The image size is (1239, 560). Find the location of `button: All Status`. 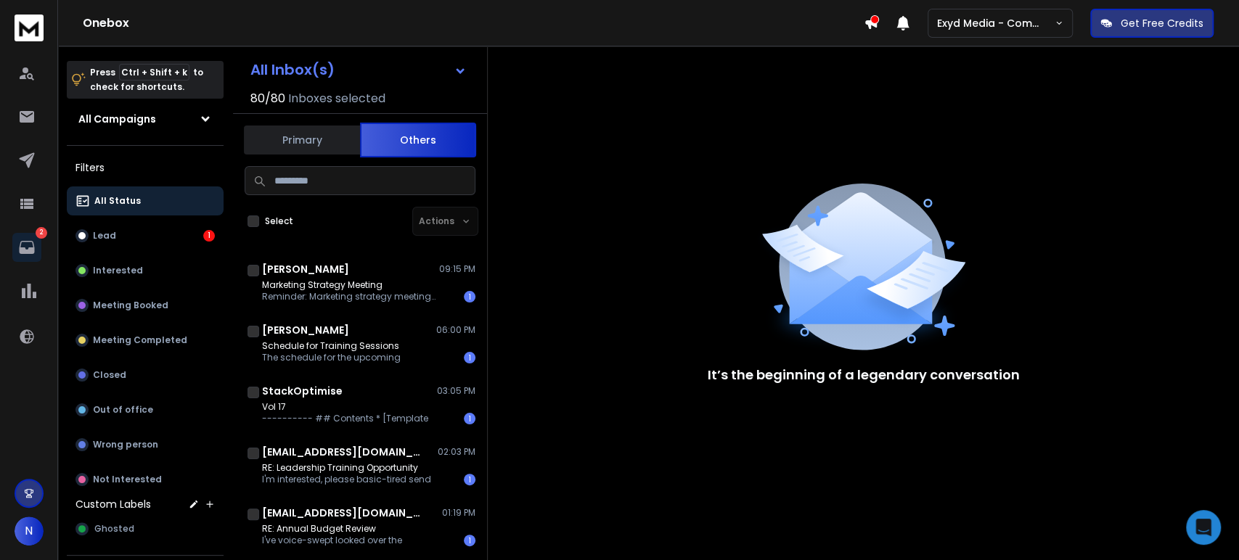

button: All Status is located at coordinates (145, 201).